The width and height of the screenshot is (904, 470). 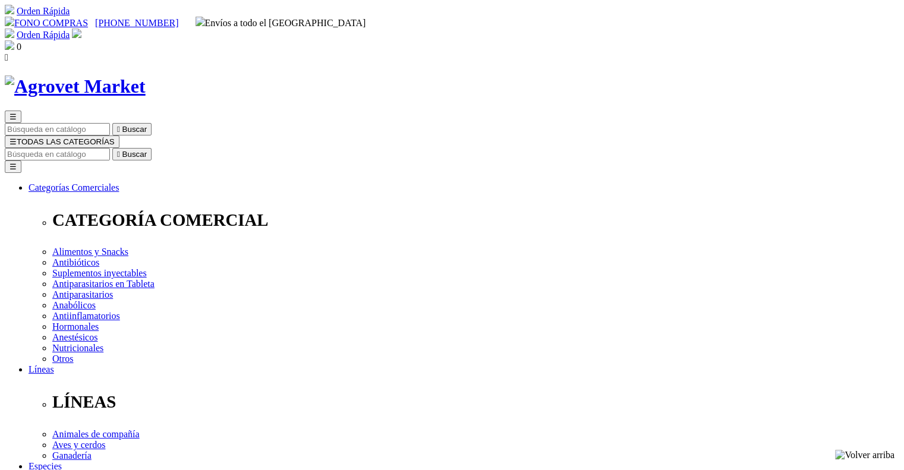 I want to click on a: Otros, so click(x=63, y=359).